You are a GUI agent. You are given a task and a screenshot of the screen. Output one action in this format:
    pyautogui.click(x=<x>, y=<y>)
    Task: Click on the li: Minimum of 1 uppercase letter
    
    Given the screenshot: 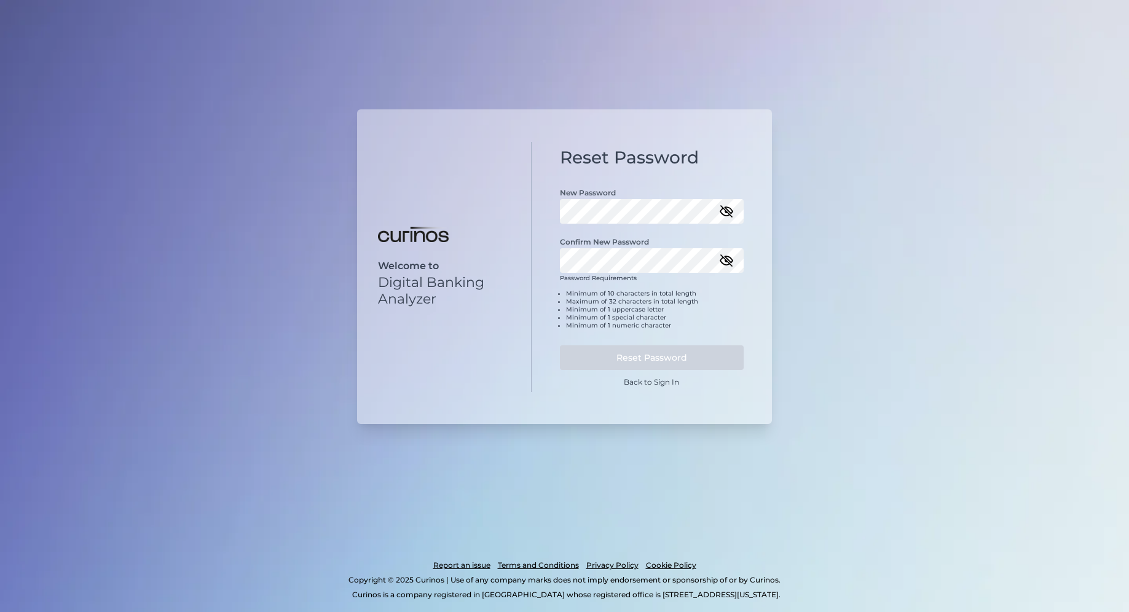 What is the action you would take?
    pyautogui.click(x=655, y=309)
    